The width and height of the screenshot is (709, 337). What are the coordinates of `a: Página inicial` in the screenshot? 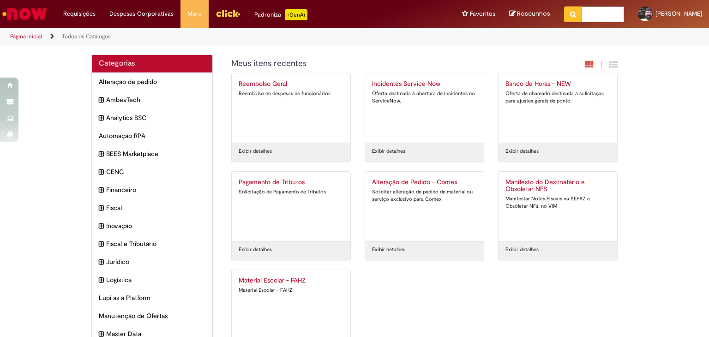 It's located at (26, 36).